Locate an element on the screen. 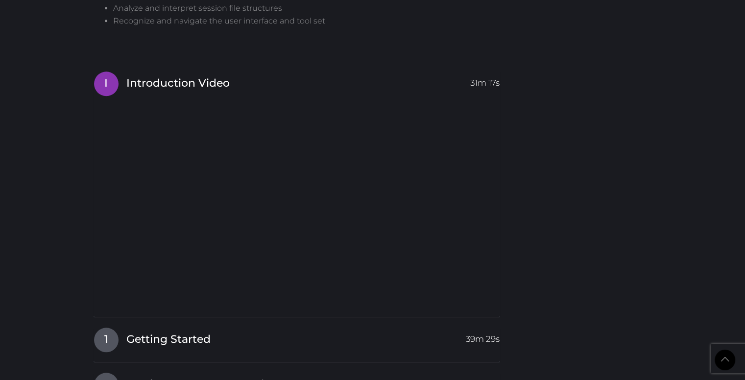  span: 1 is located at coordinates (106, 340).